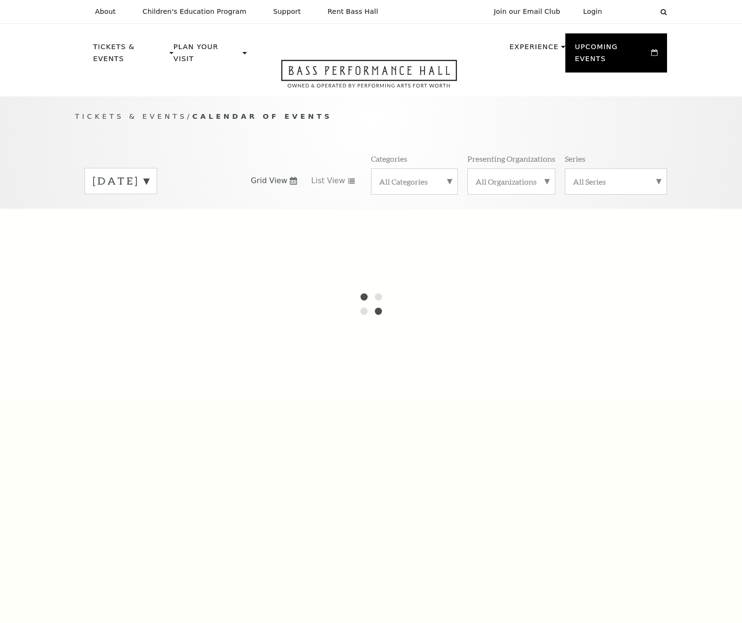 This screenshot has width=742, height=623. Describe the element at coordinates (287, 11) in the screenshot. I see `p: Support` at that location.